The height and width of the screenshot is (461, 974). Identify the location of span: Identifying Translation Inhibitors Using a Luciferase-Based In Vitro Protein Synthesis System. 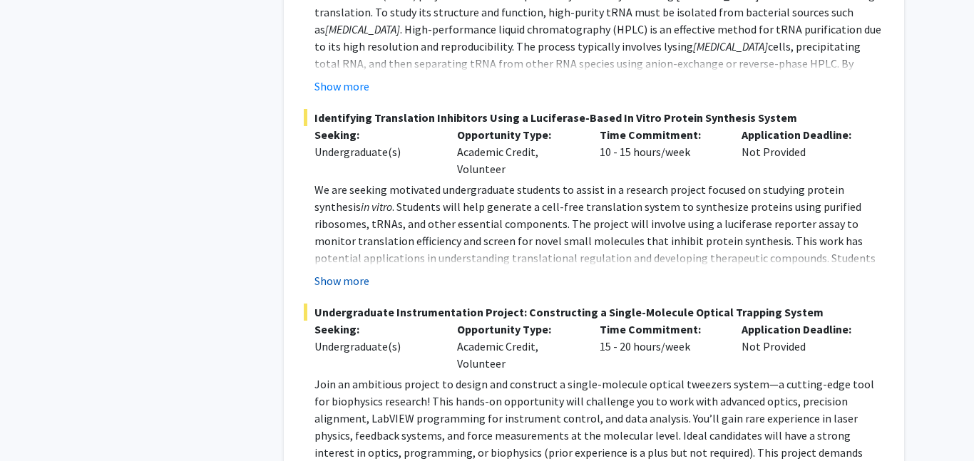
(594, 118).